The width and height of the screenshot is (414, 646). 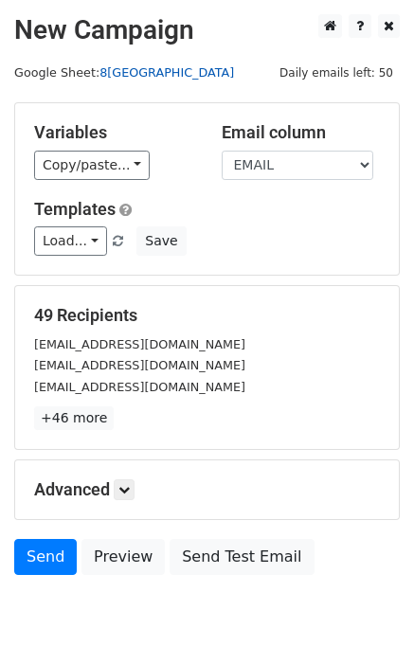 What do you see at coordinates (74, 418) in the screenshot?
I see `a: +46 more` at bounding box center [74, 418].